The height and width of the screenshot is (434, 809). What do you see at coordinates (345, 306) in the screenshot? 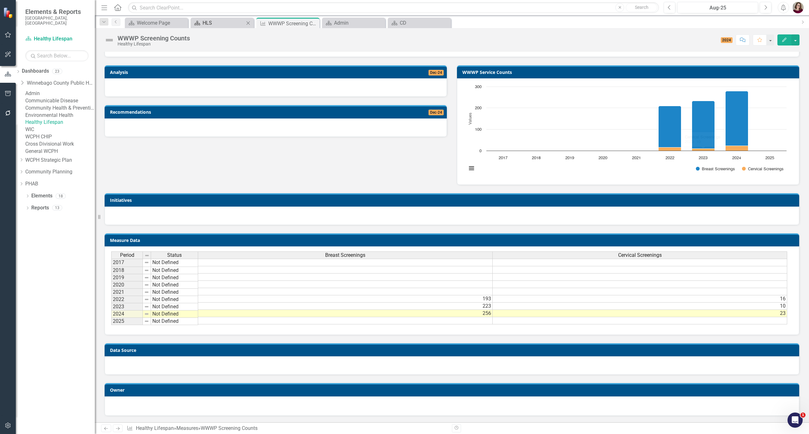
I see `td: 223` at bounding box center [345, 306].